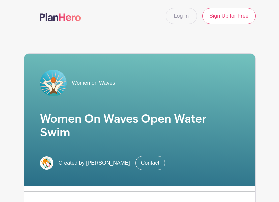 Image resolution: width=279 pixels, height=202 pixels. Describe the element at coordinates (60, 17) in the screenshot. I see `img: logo-507f7623f17ff9eddc593b1ce0a138ce2505c220e1c5a4e2b4648c50719b7d32.svg` at that location.